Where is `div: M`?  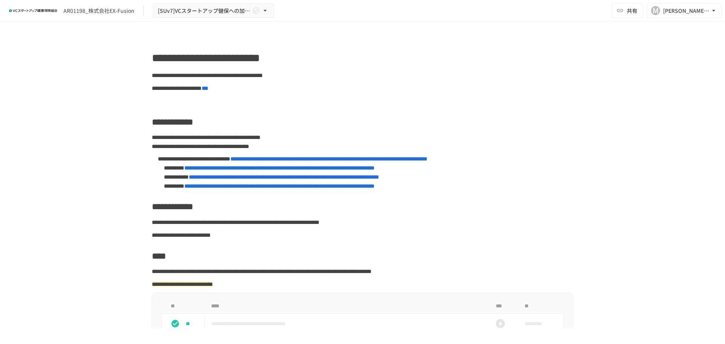
div: M is located at coordinates (655, 11).